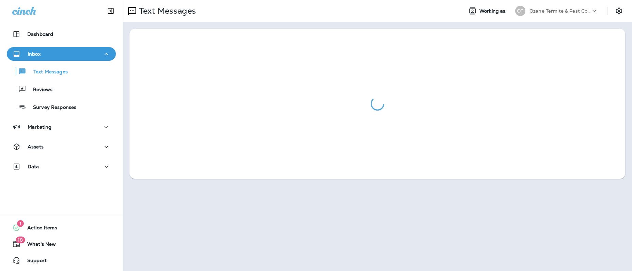 This screenshot has height=271, width=632. I want to click on p: Dashboard, so click(40, 34).